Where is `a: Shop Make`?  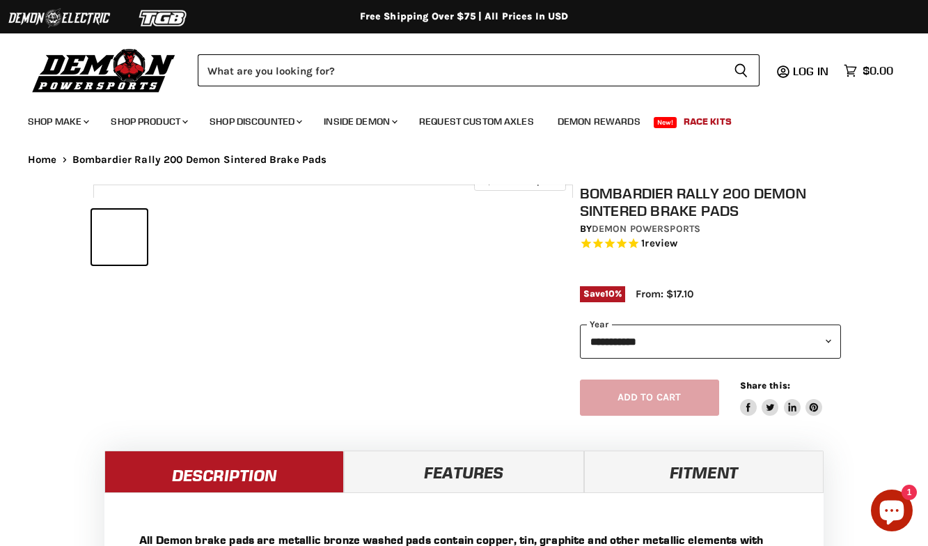 a: Shop Make is located at coordinates (57, 121).